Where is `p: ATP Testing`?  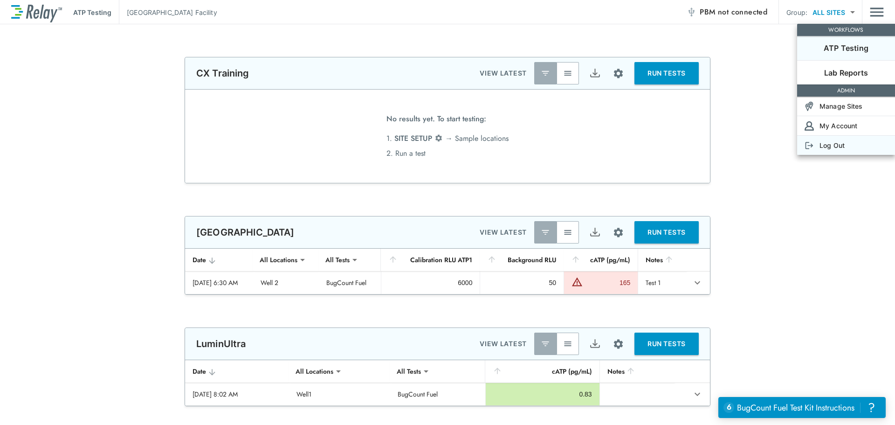
p: ATP Testing is located at coordinates (846, 48).